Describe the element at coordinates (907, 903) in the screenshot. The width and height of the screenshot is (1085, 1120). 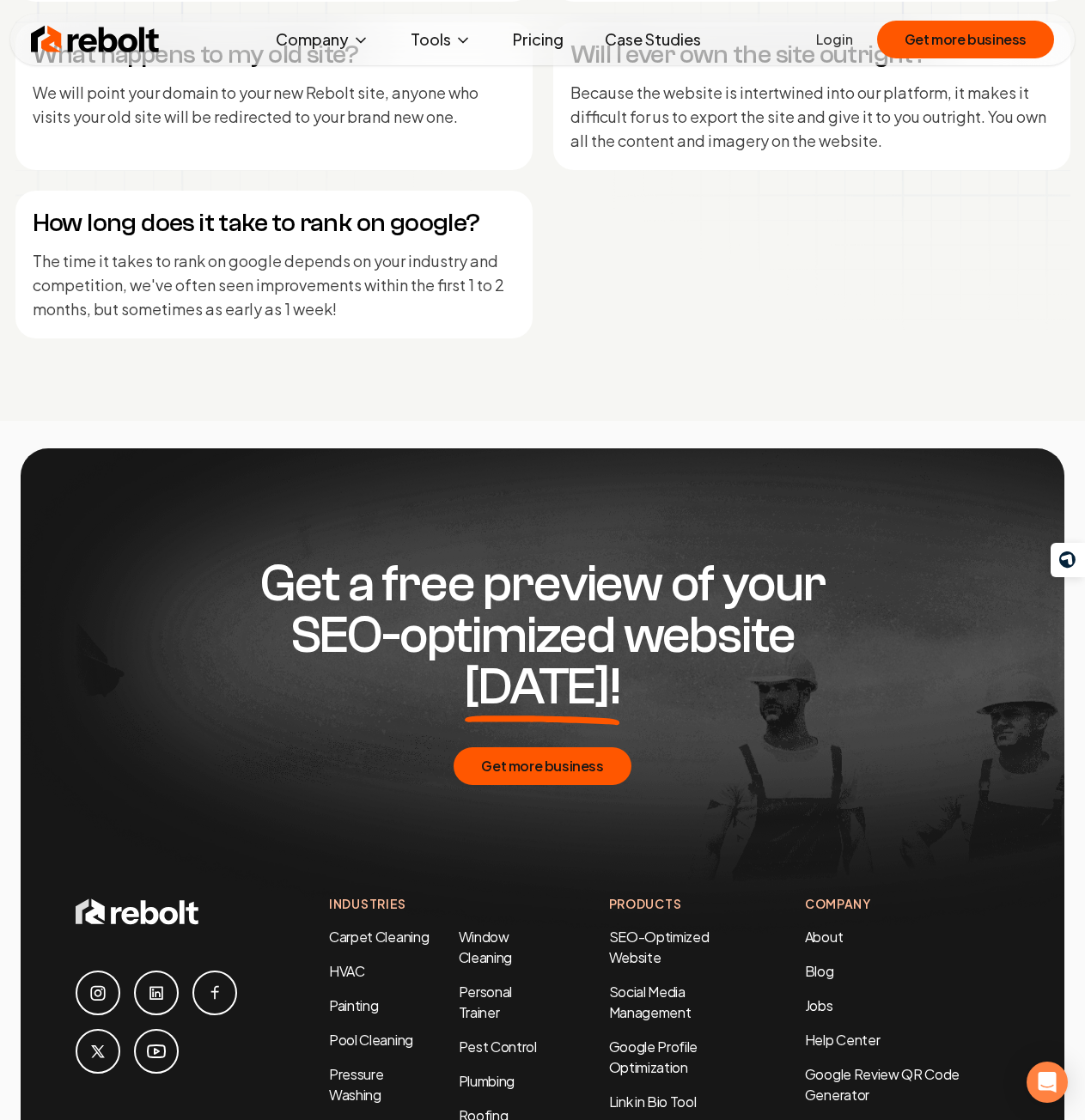
I see `h4: Company` at that location.